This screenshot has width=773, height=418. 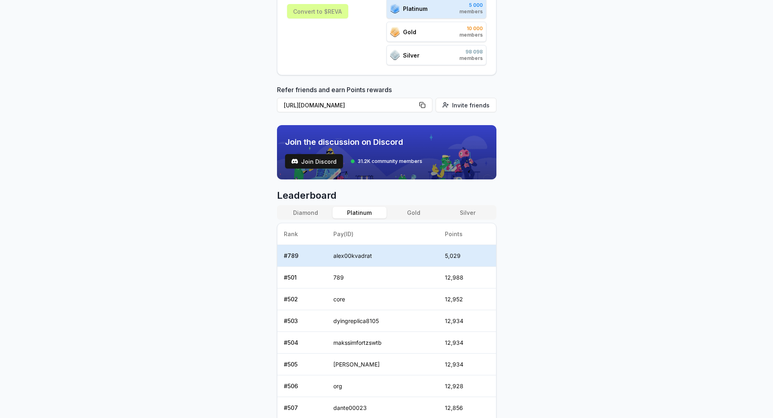 What do you see at coordinates (295, 161) in the screenshot?
I see `img: test` at bounding box center [295, 161].